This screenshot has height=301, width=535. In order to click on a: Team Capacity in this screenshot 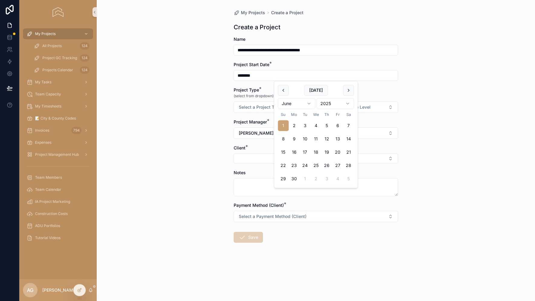, I will do `click(58, 94)`.